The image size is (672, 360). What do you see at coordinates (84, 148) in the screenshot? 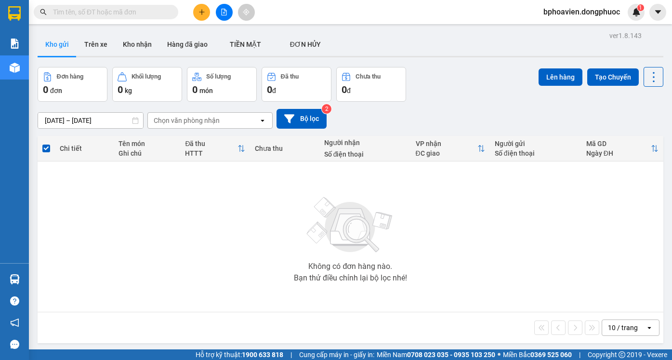
I see `div: Chi tiết` at bounding box center [84, 148].